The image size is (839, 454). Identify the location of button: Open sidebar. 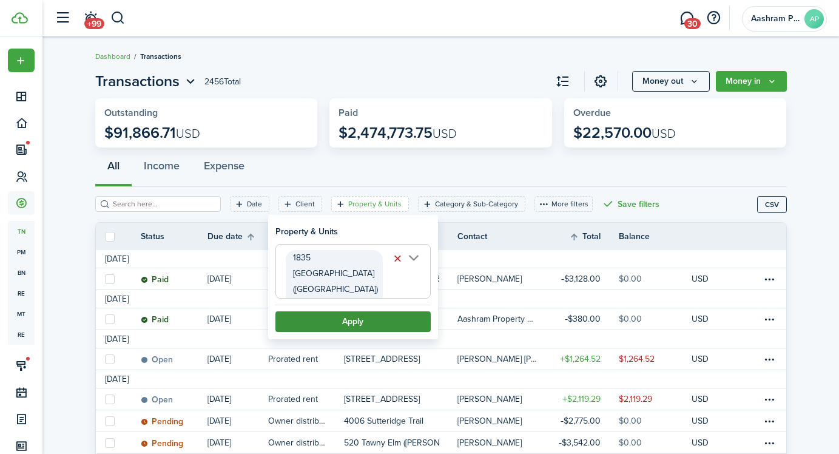
(62, 18).